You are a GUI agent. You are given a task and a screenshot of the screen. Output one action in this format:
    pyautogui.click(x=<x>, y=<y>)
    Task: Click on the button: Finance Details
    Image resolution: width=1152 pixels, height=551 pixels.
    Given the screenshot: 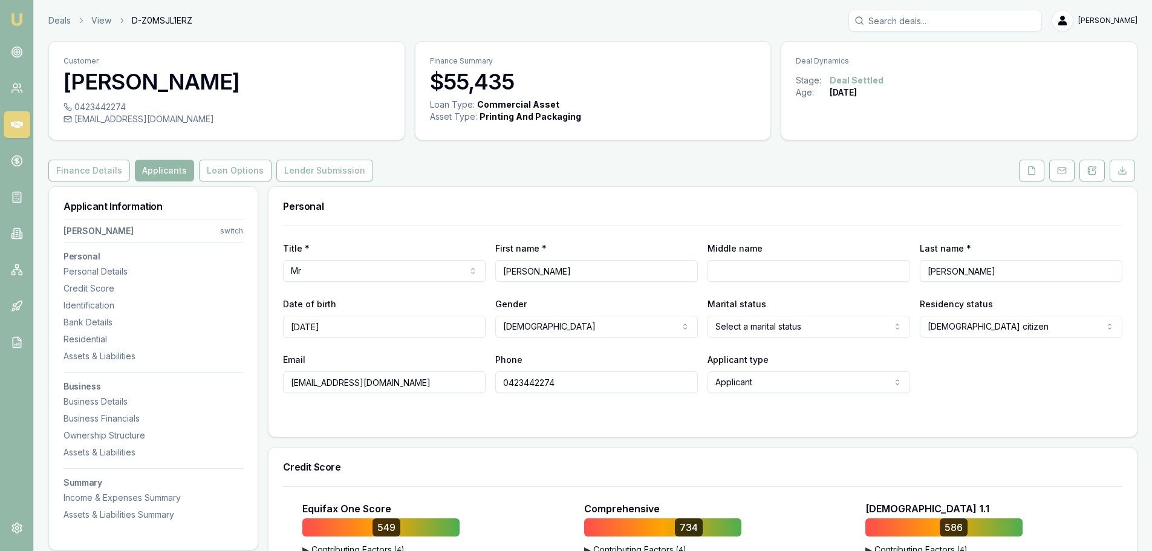 What is the action you would take?
    pyautogui.click(x=89, y=170)
    